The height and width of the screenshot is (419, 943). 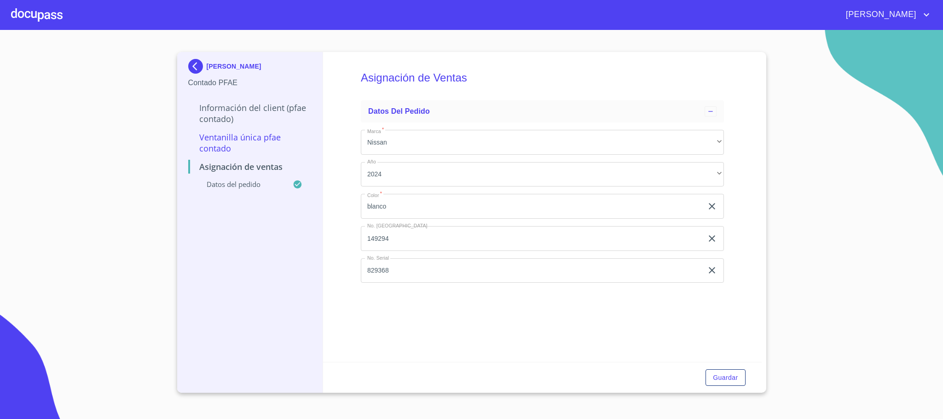 What do you see at coordinates (241, 184) in the screenshot?
I see `p: Datos del pedido` at bounding box center [241, 184].